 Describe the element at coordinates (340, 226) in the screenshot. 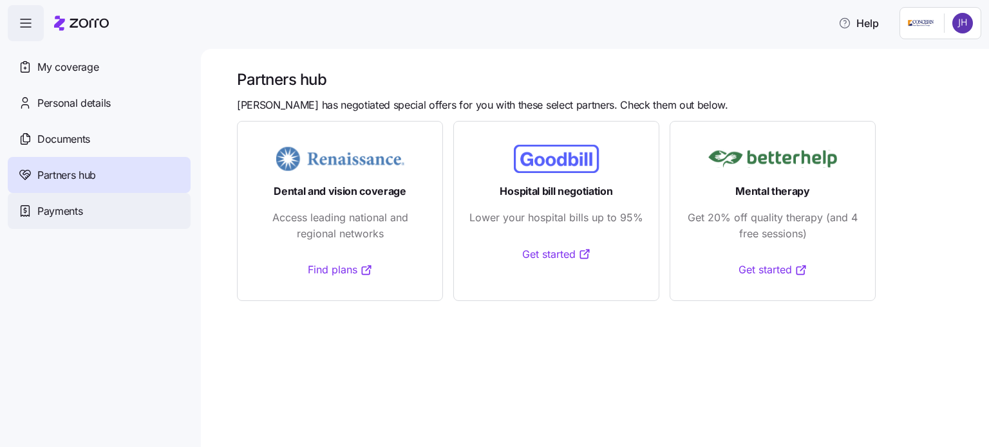

I see `span: Access leading national and regional networks` at that location.